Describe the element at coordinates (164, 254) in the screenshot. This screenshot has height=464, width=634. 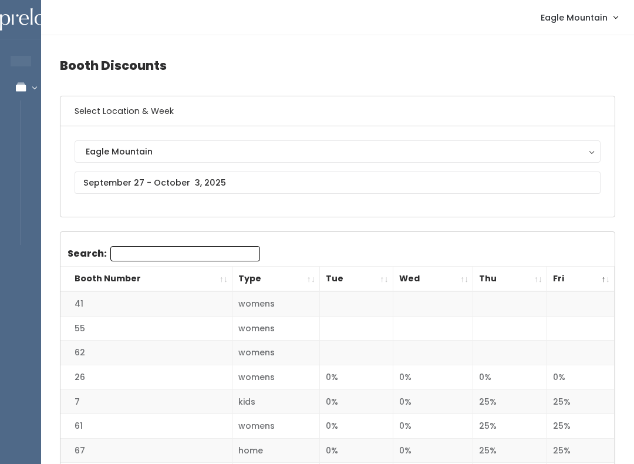
I see `label: Search:` at that location.